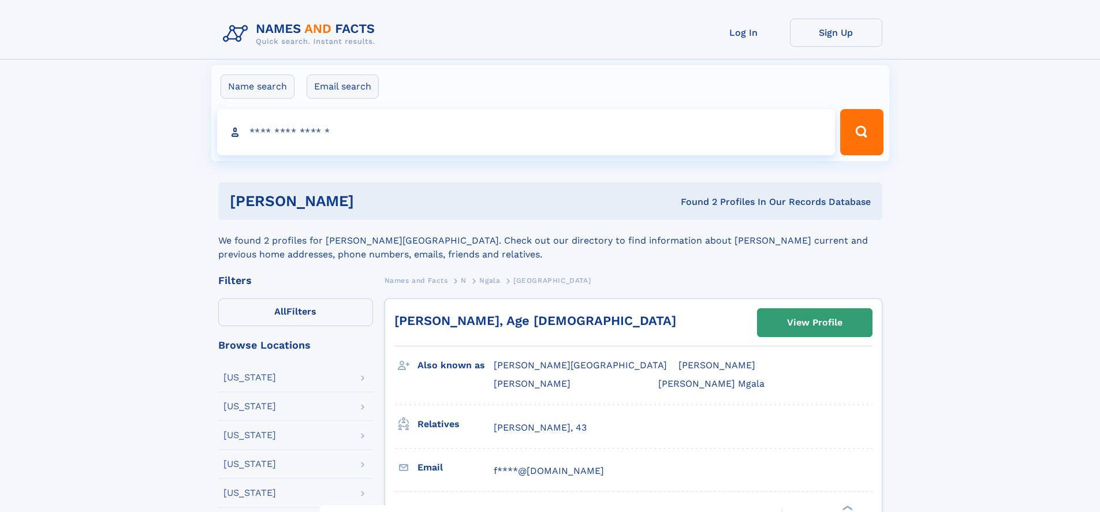 The width and height of the screenshot is (1100, 512). What do you see at coordinates (862, 132) in the screenshot?
I see `button: Search Button` at bounding box center [862, 132].